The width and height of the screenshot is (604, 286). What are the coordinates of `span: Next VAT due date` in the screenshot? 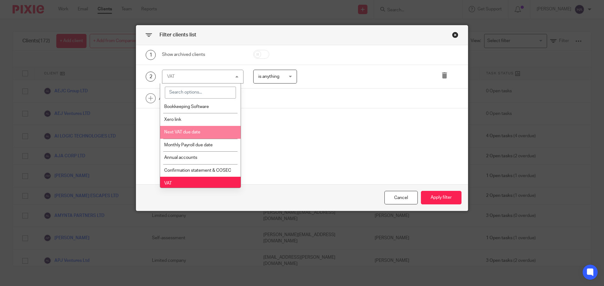 It's located at (182, 132).